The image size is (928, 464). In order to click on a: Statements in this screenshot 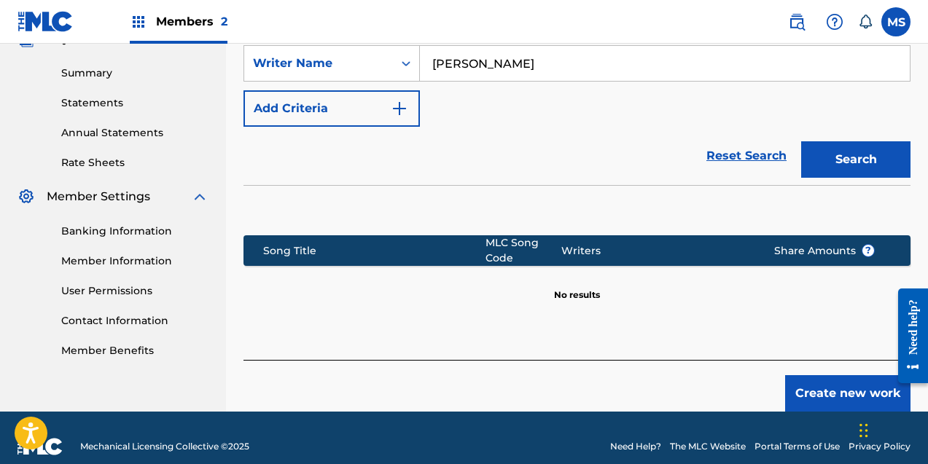, I will do `click(135, 103)`.